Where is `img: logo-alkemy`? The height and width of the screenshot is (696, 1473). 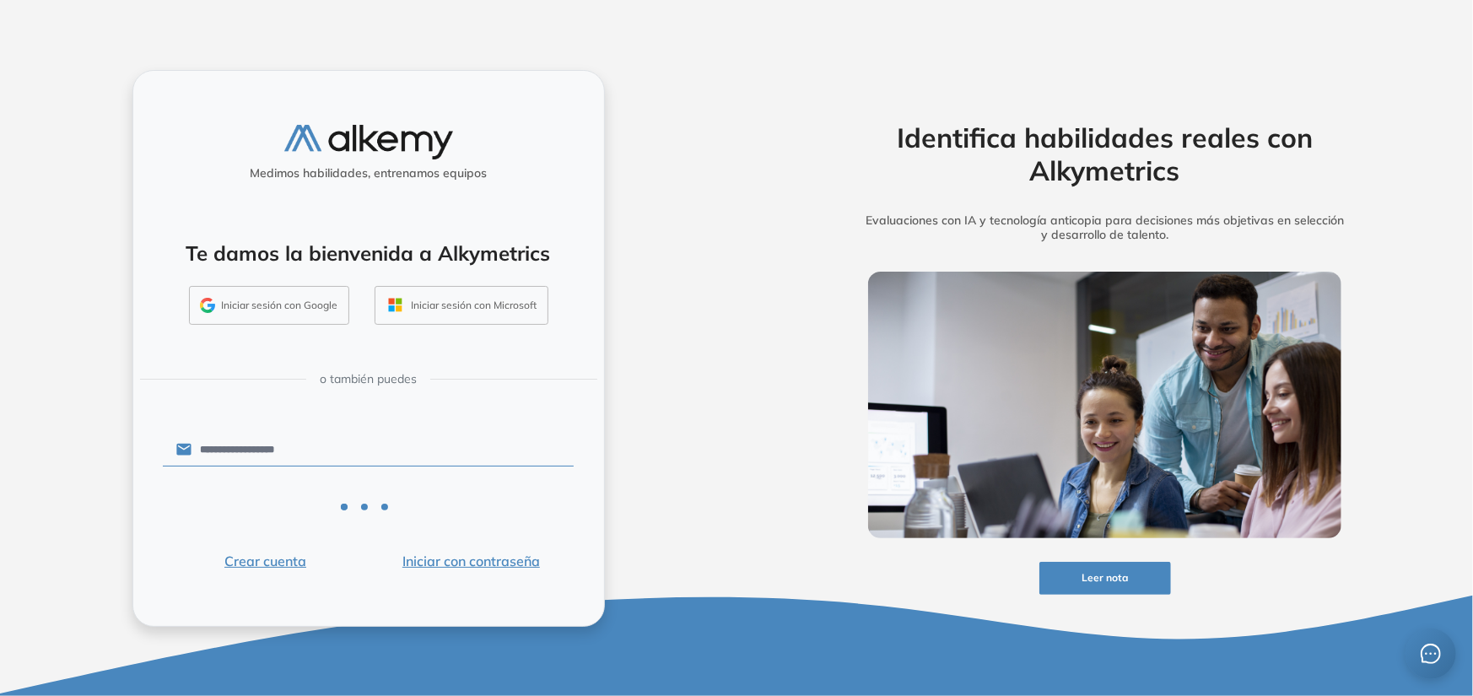
img: logo-alkemy is located at coordinates (369, 142).